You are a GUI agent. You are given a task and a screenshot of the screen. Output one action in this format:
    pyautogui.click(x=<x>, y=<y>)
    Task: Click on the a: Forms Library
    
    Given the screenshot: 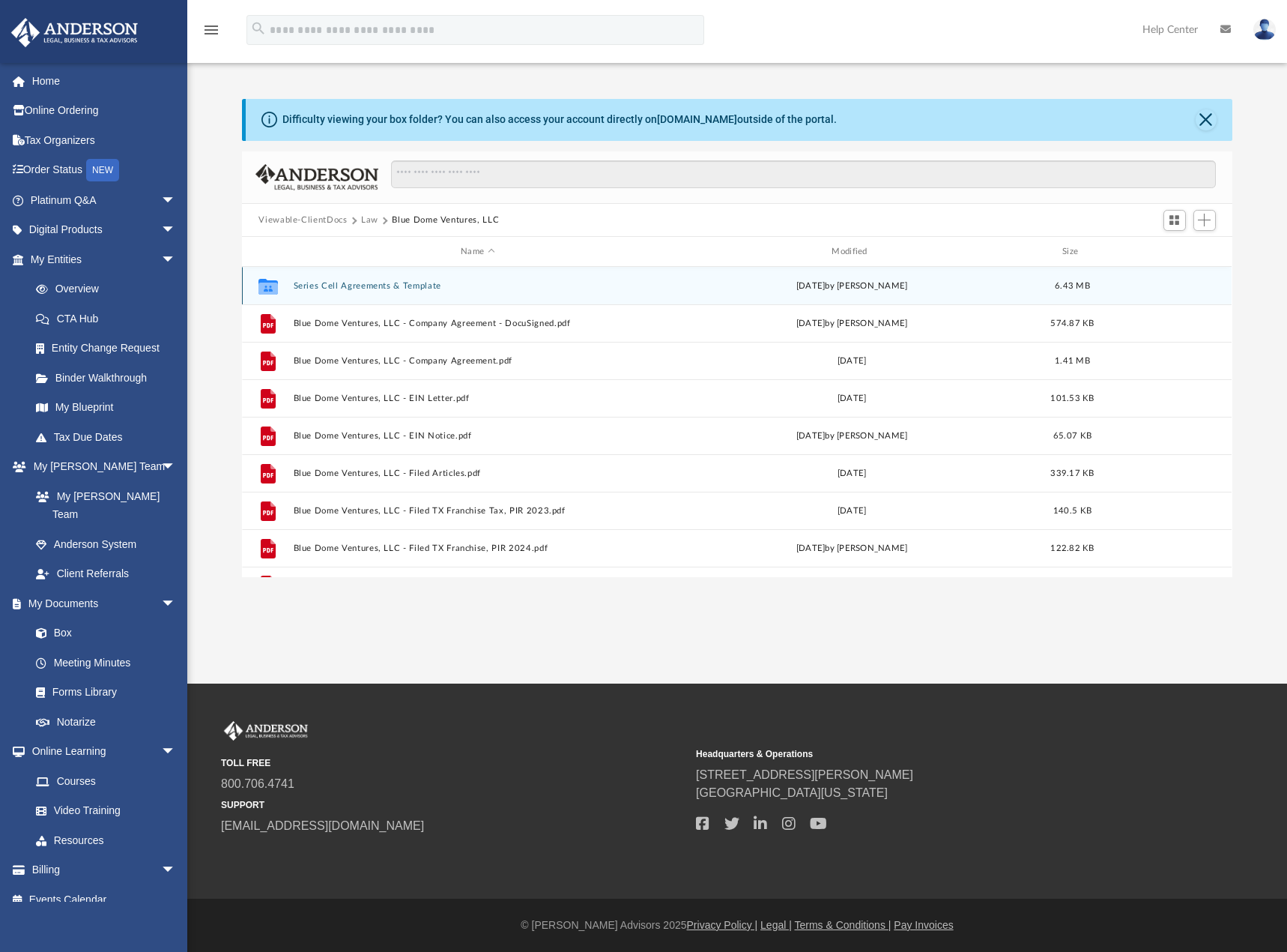 What is the action you would take?
    pyautogui.click(x=102, y=692)
    